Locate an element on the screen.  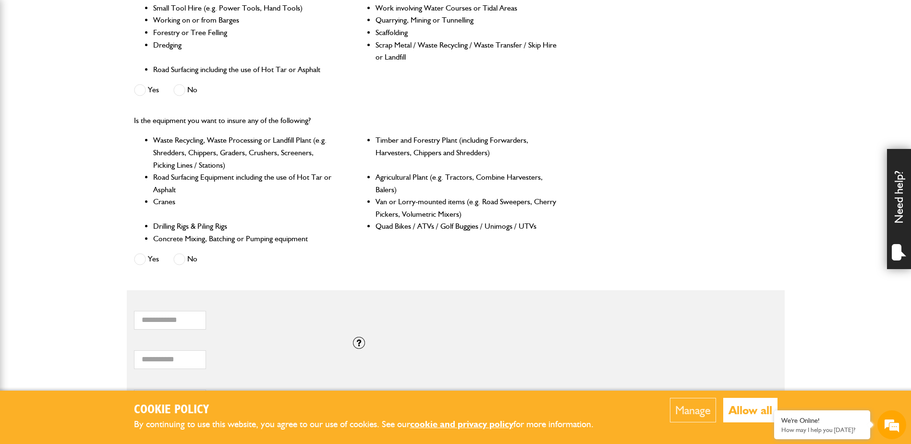
div: We're Online! is located at coordinates (822, 420).